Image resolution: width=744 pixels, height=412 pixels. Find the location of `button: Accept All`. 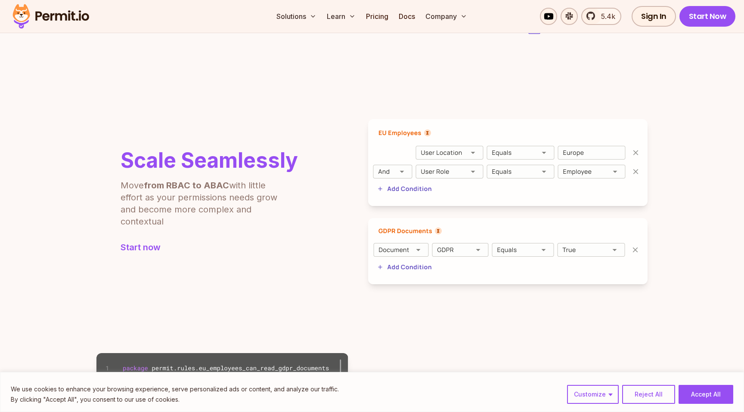

button: Accept All is located at coordinates (705, 395).